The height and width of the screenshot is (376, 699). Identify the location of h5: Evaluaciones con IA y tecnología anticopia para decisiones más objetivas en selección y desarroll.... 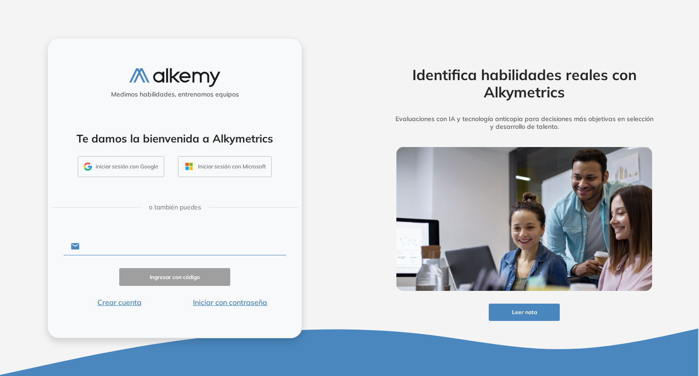
(524, 123).